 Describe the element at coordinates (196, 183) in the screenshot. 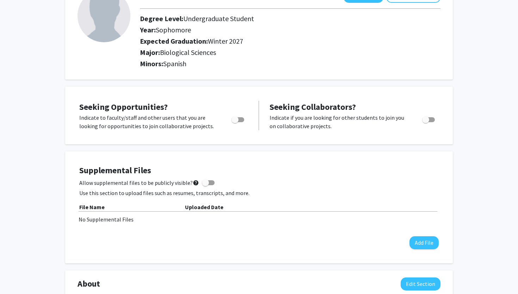

I see `mat-icon: help` at that location.